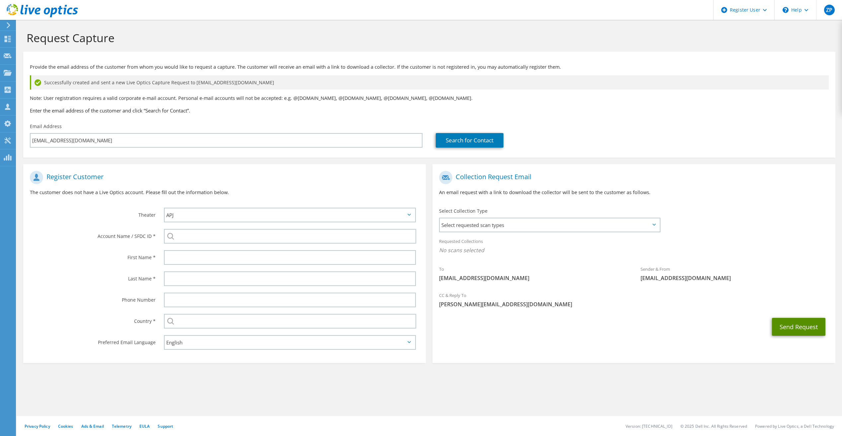 The height and width of the screenshot is (436, 842). Describe the element at coordinates (634, 247) in the screenshot. I see `div: Requested Collections` at that location.